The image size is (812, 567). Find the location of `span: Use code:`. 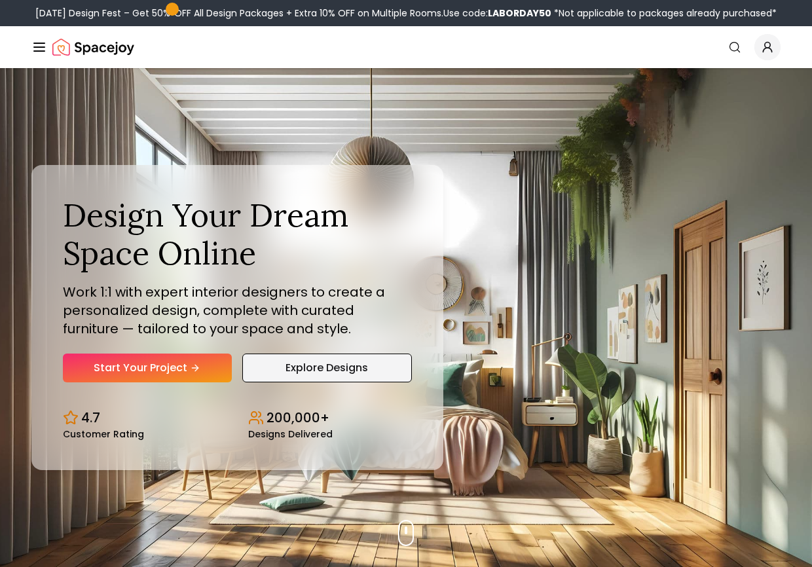

span: Use code: is located at coordinates (497, 13).